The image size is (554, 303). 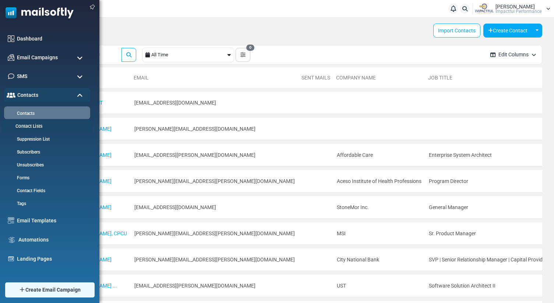 I want to click on a: Dashboard, so click(x=51, y=39).